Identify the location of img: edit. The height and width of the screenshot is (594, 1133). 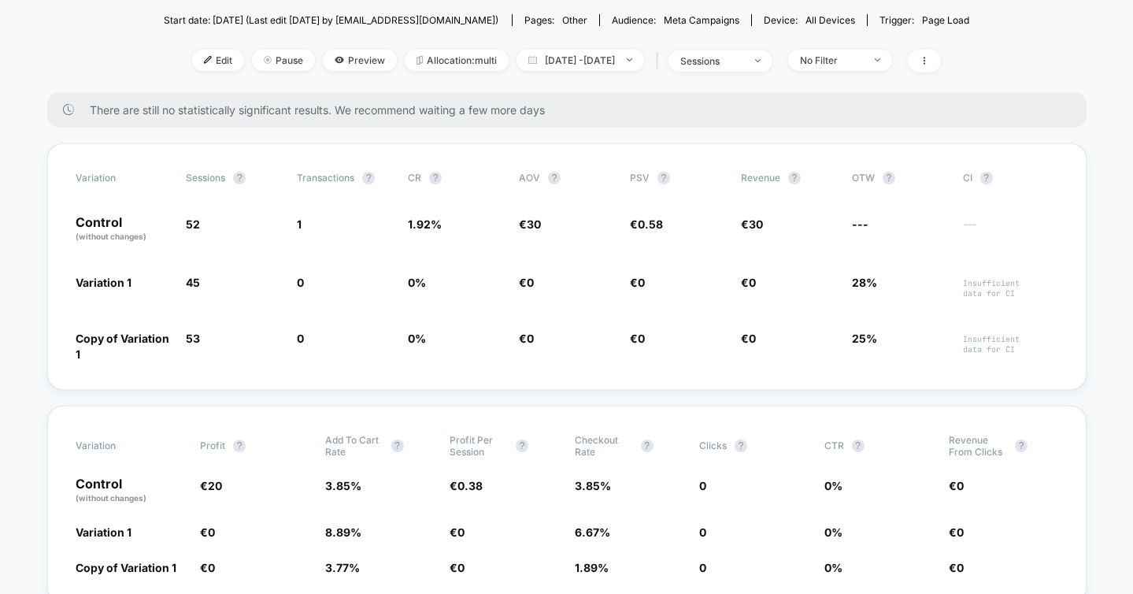
(208, 60).